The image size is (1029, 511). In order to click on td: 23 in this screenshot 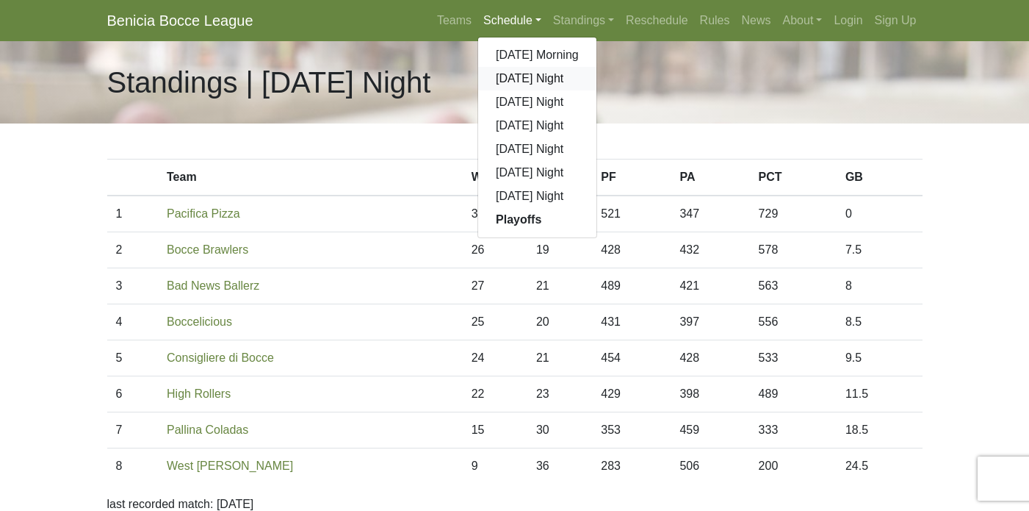, I will do `click(560, 394)`.